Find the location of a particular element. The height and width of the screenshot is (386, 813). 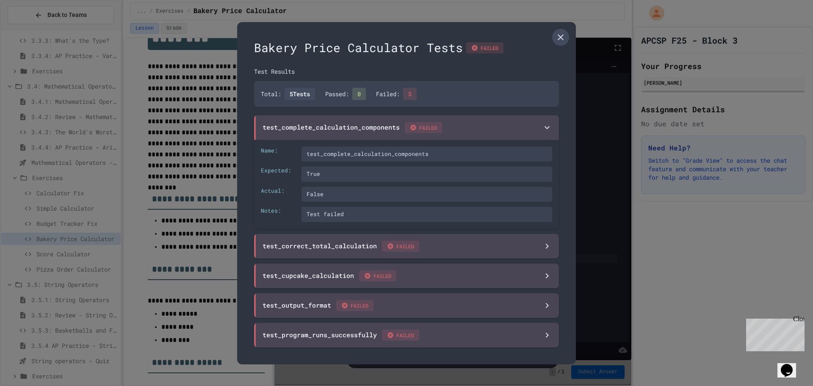

div: Total: is located at coordinates (288, 94).